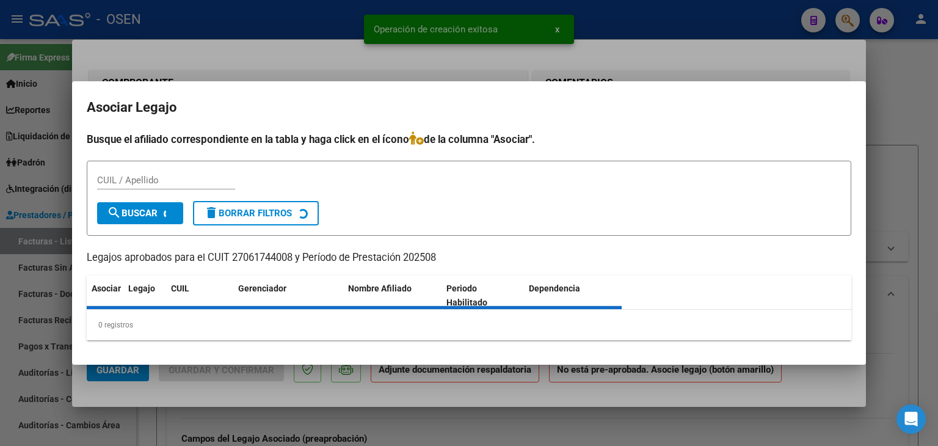  Describe the element at coordinates (114, 212) in the screenshot. I see `mat-icon: search` at that location.